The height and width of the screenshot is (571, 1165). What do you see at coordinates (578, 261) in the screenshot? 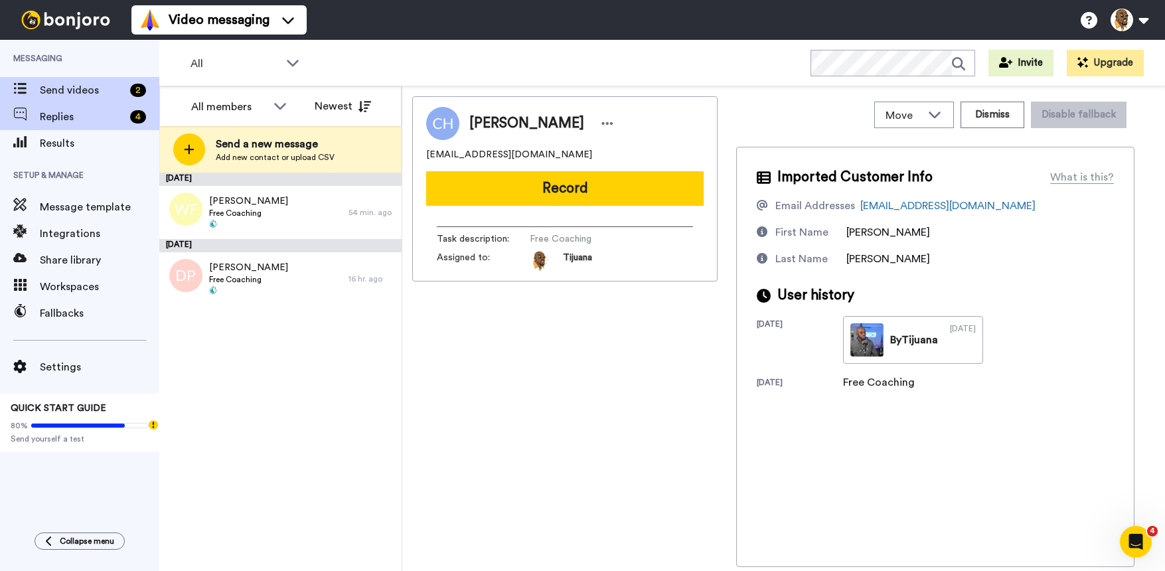
I see `span: Tijuana` at bounding box center [578, 261].